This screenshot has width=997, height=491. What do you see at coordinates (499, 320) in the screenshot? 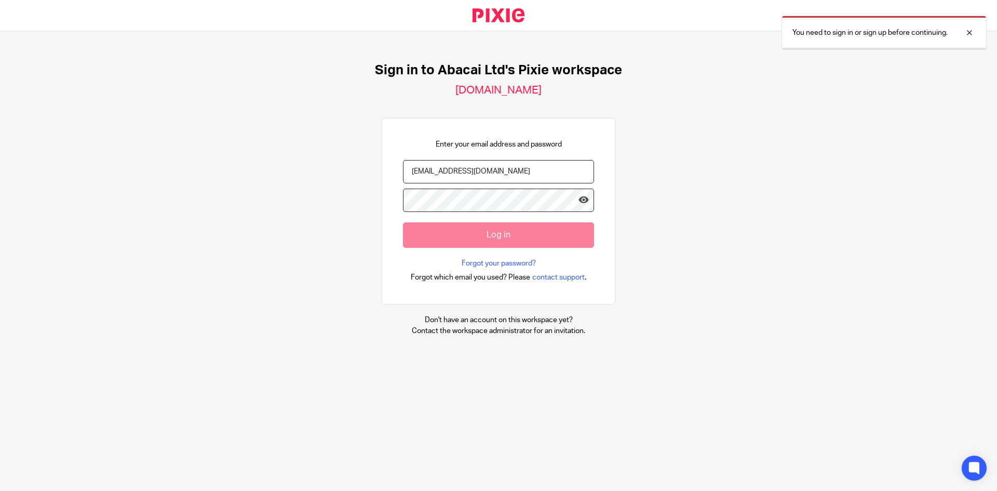
I see `p: Don't have an account on this workspace yet?` at bounding box center [499, 320].